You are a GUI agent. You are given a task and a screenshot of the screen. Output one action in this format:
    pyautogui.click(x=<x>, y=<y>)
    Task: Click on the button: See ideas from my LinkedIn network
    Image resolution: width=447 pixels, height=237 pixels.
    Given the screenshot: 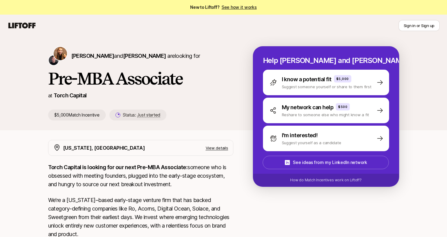 What is the action you would take?
    pyautogui.click(x=325, y=163)
    